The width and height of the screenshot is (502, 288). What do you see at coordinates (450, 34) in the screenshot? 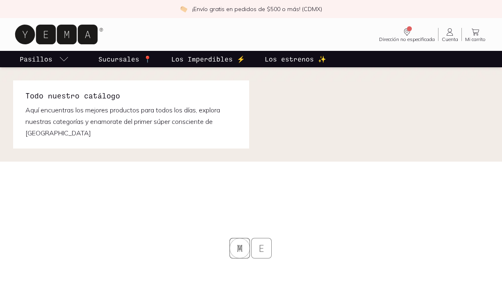
I see `a: Cuenta` at bounding box center [450, 34].